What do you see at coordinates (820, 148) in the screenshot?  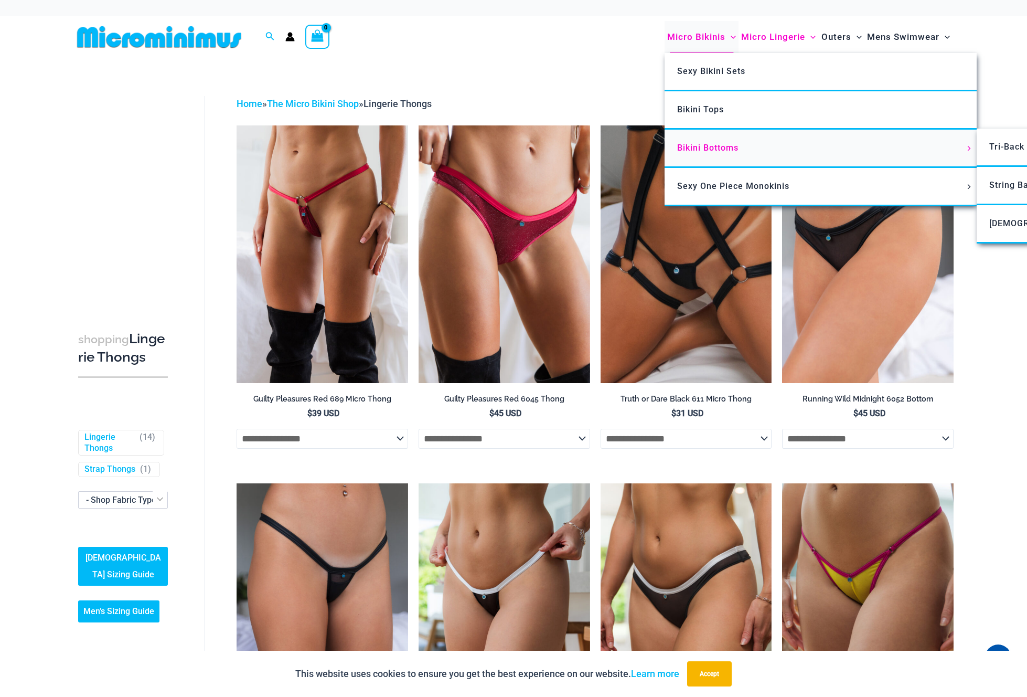 I see `a: Bikini BottomsMenu ToggleMenu Toggle` at bounding box center [820, 148].